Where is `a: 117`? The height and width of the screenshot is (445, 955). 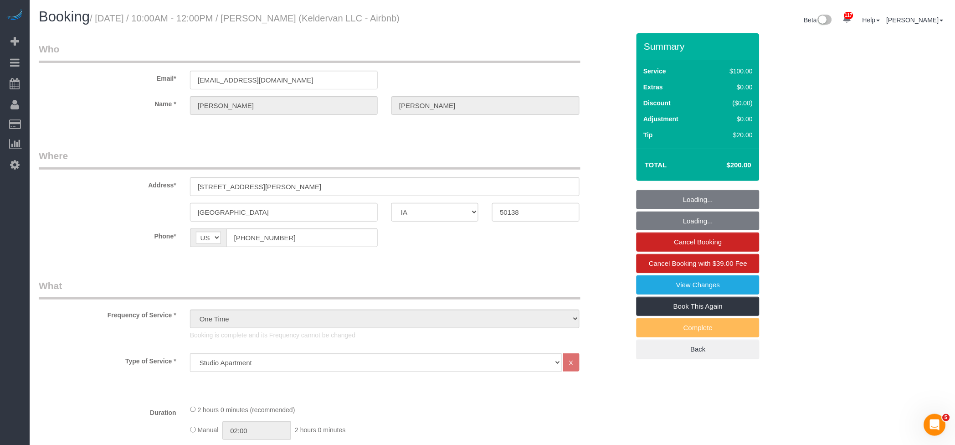 a: 117 is located at coordinates (847, 19).